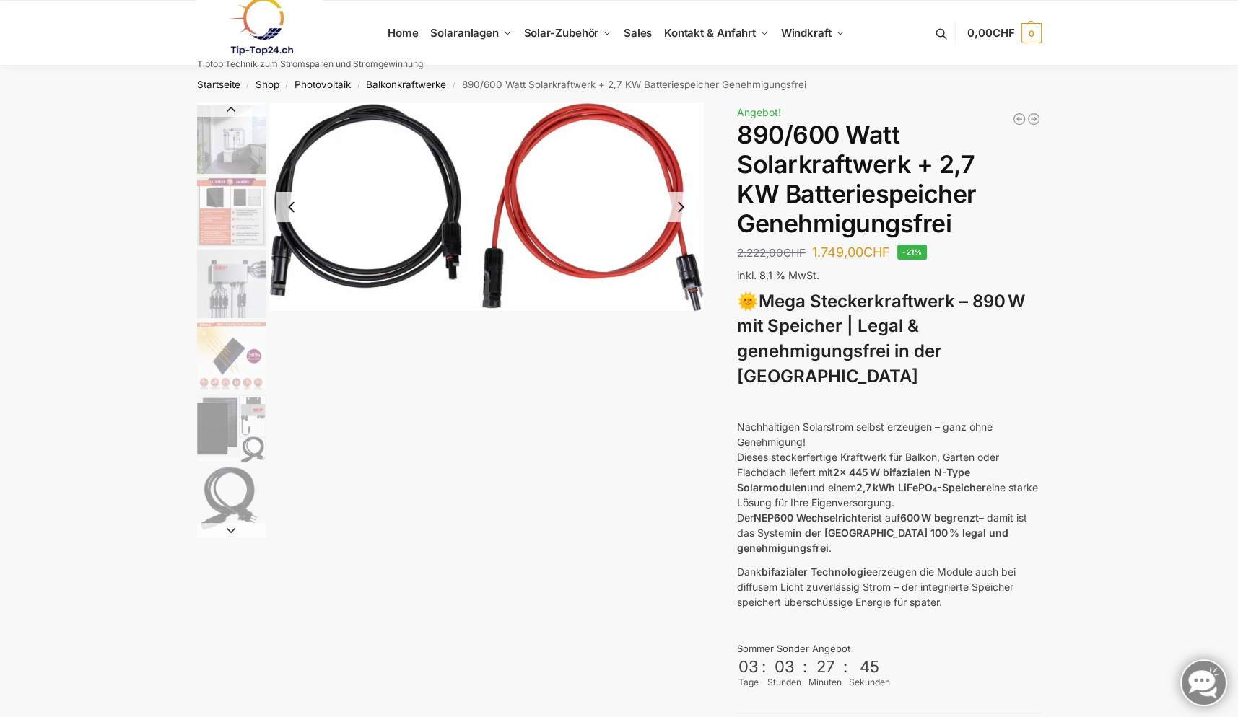 The width and height of the screenshot is (1238, 717). What do you see at coordinates (853, 480) in the screenshot?
I see `strong: 2x 445 W bifazialen N-Type Solarmodulen` at bounding box center [853, 480].